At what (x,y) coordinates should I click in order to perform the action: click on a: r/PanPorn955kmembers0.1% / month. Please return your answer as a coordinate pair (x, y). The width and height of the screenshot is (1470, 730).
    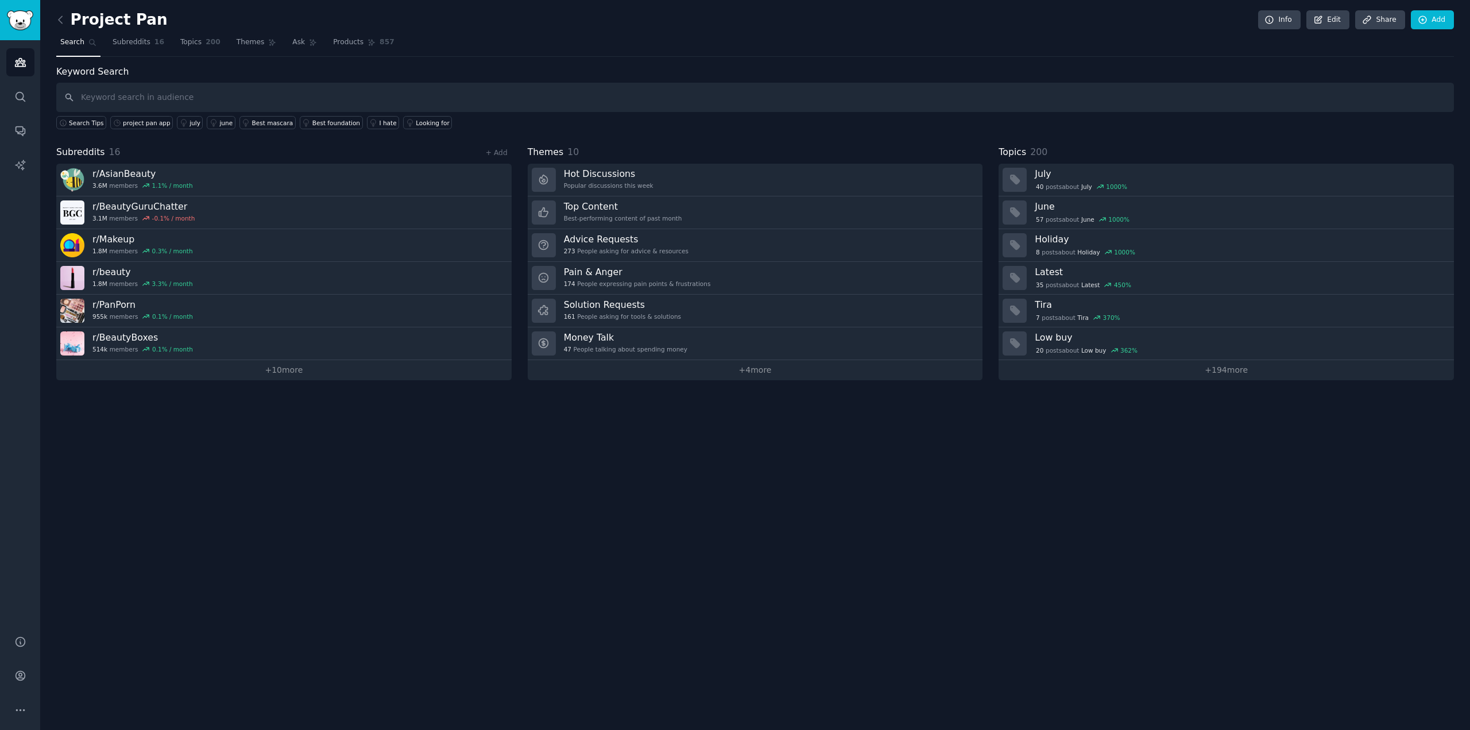
    Looking at the image, I should click on (284, 311).